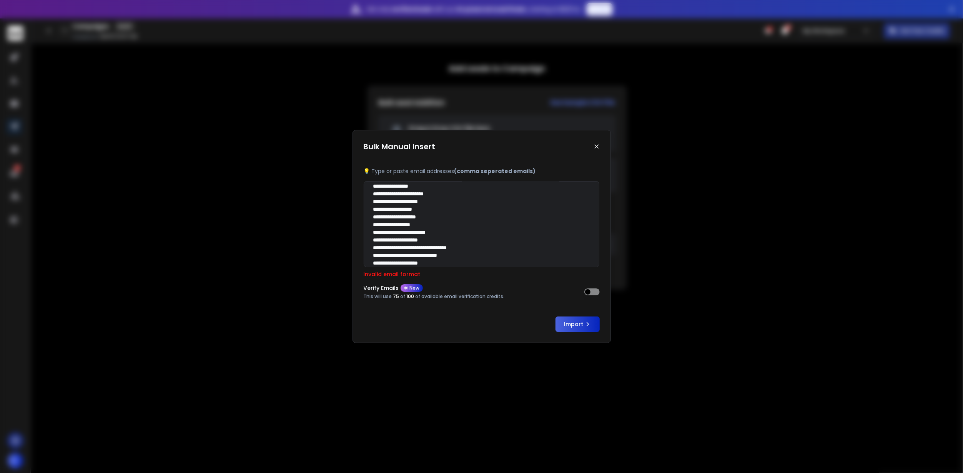 This screenshot has width=963, height=473. Describe the element at coordinates (482, 274) in the screenshot. I see `p: Invalid email format` at that location.